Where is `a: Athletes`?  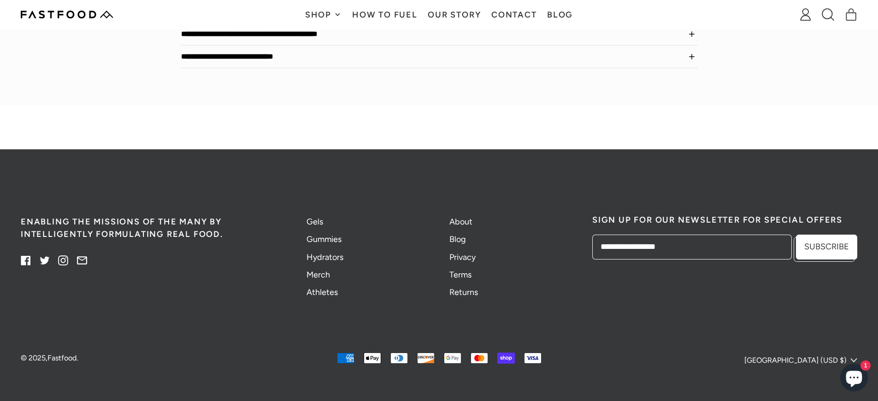
a: Athletes is located at coordinates (322, 292).